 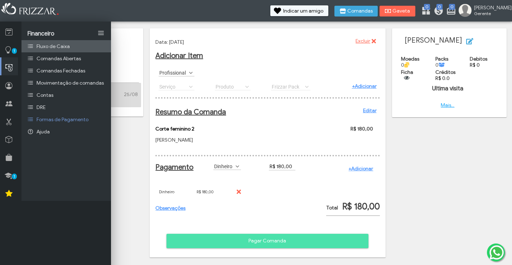 What do you see at coordinates (497, 252) in the screenshot?
I see `img: whatsapp.png` at bounding box center [497, 252].